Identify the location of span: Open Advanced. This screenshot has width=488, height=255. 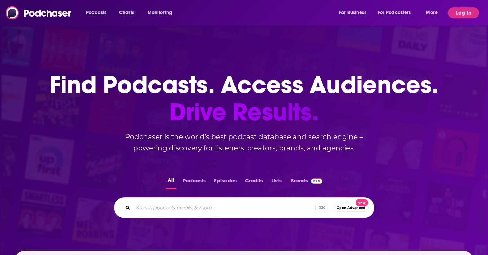
(351, 208).